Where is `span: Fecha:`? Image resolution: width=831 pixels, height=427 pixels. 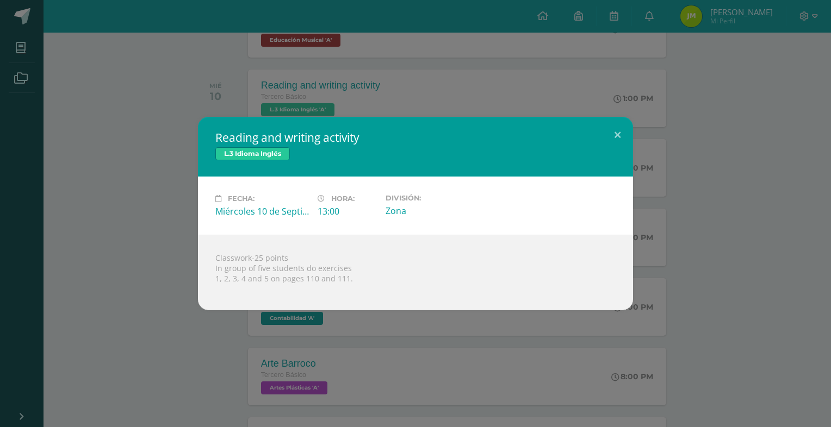
span: Fecha: is located at coordinates (241, 198).